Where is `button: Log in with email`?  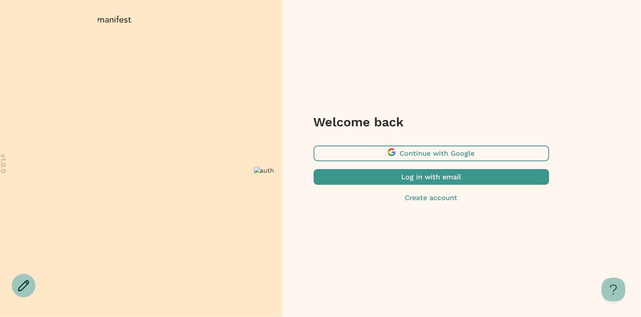 button: Log in with email is located at coordinates (431, 177).